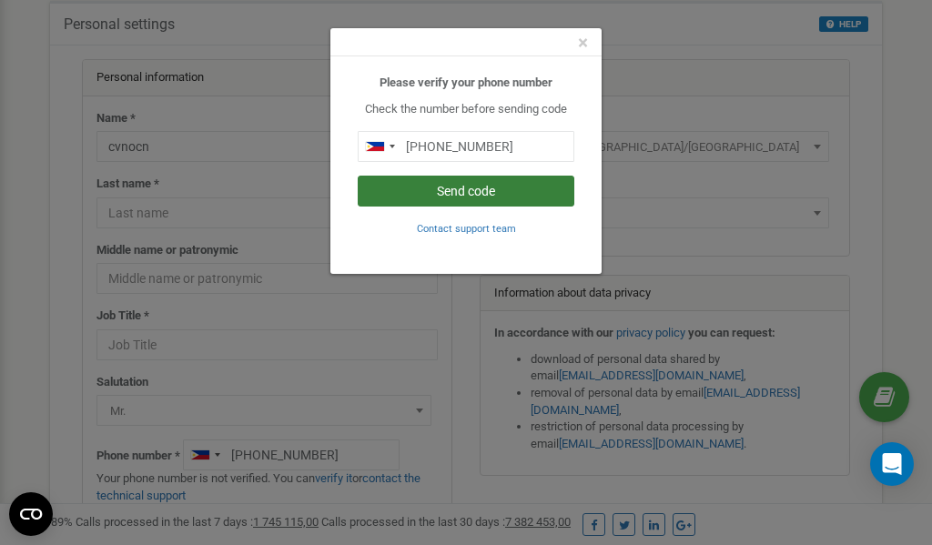 This screenshot has height=545, width=932. What do you see at coordinates (466, 228) in the screenshot?
I see `a: Contact support team` at bounding box center [466, 228].